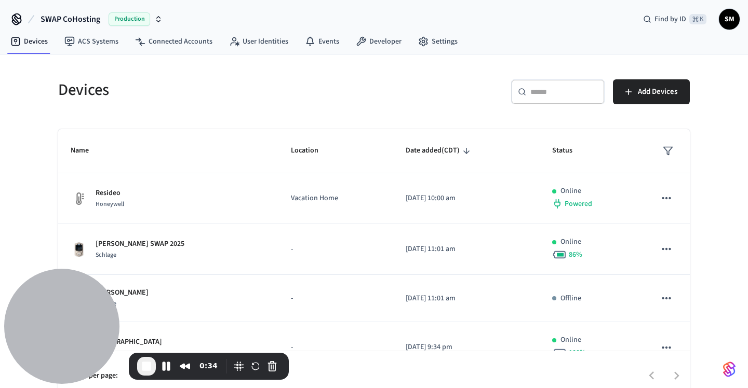 This screenshot has width=748, height=388. Describe the element at coordinates (311, 151) in the screenshot. I see `span: Location` at that location.